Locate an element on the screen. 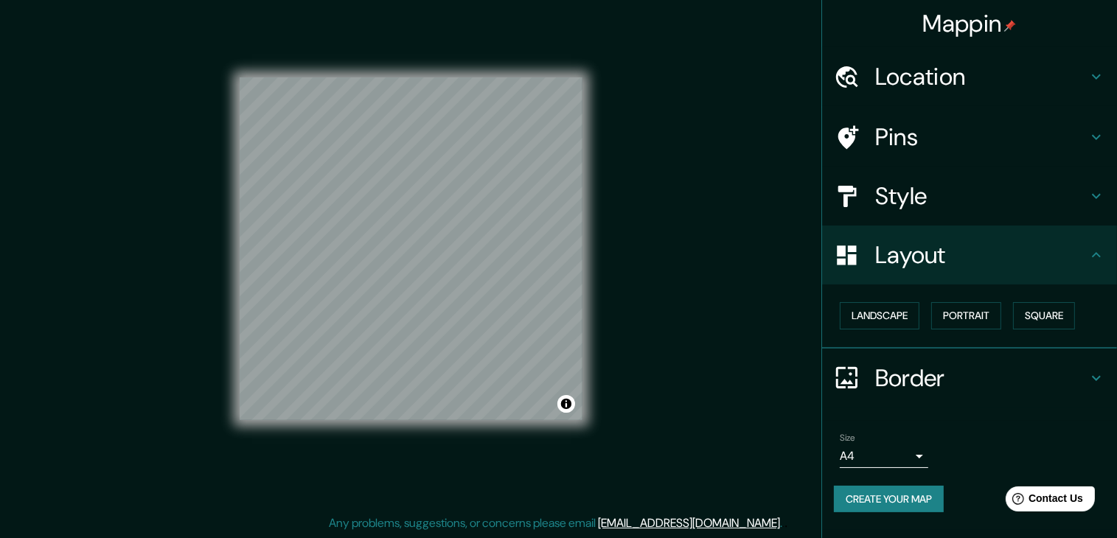  button: Portrait is located at coordinates (966, 316).